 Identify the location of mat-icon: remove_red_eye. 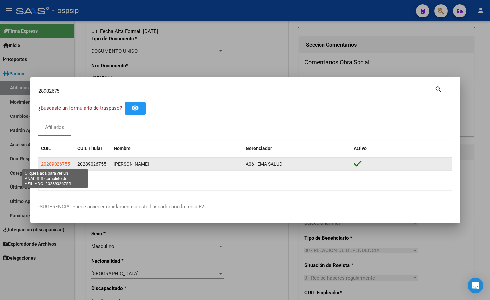
(135, 108).